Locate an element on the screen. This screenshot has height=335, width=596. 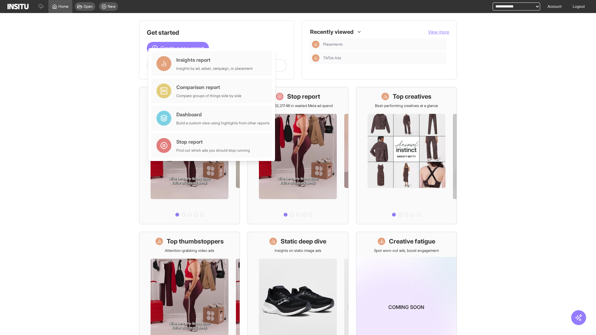
span: New is located at coordinates (111, 7).